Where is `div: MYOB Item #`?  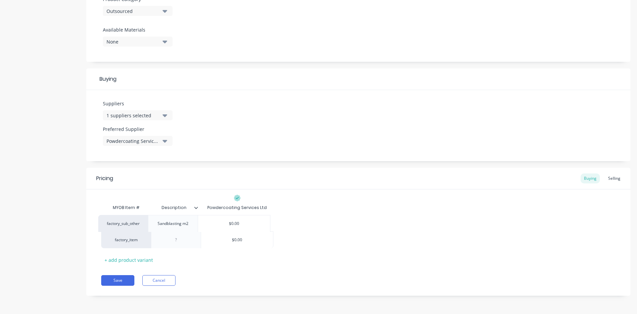
div: MYOB Item # is located at coordinates (126, 207).